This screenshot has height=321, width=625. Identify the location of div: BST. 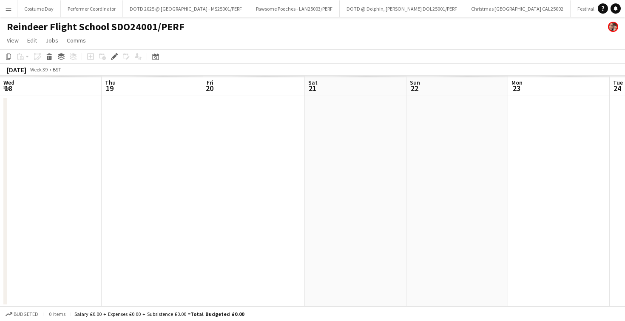
(57, 69).